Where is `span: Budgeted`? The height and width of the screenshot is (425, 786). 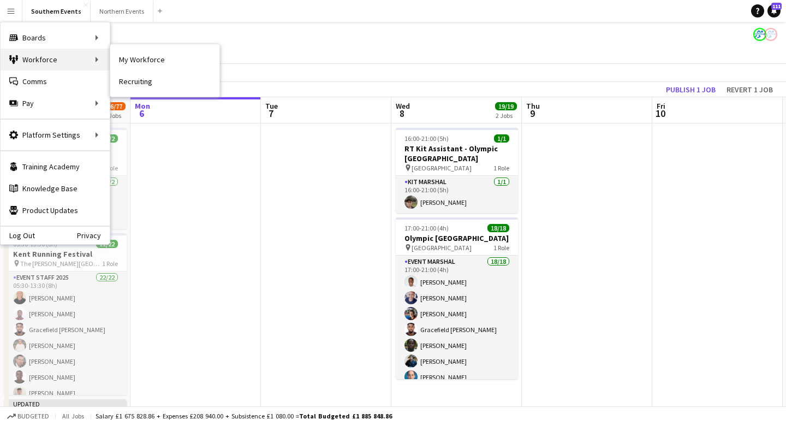 span: Budgeted is located at coordinates (33, 416).